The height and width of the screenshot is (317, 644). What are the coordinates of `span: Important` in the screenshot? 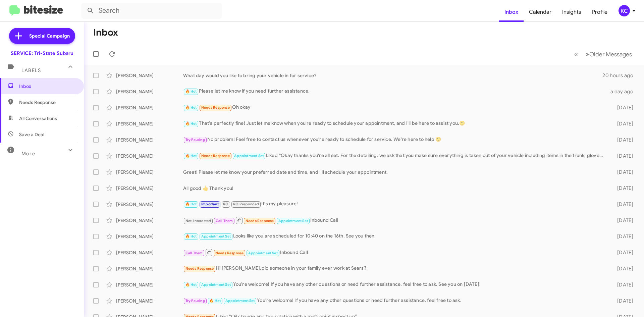 It's located at (210, 204).